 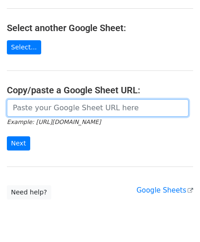 What do you see at coordinates (100, 90) in the screenshot?
I see `h4: Copy/paste a Google Sheet URL:` at bounding box center [100, 90].